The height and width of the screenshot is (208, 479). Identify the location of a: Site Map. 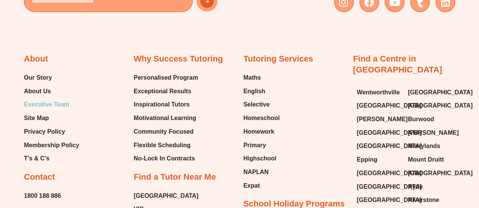
(51, 118).